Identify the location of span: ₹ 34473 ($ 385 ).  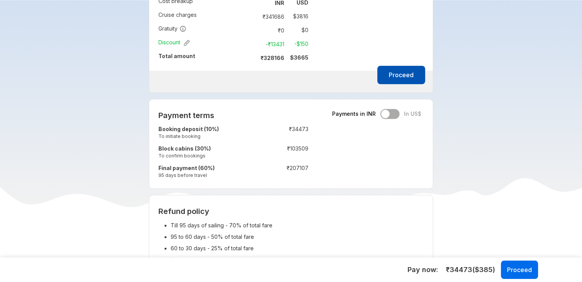
(470, 270).